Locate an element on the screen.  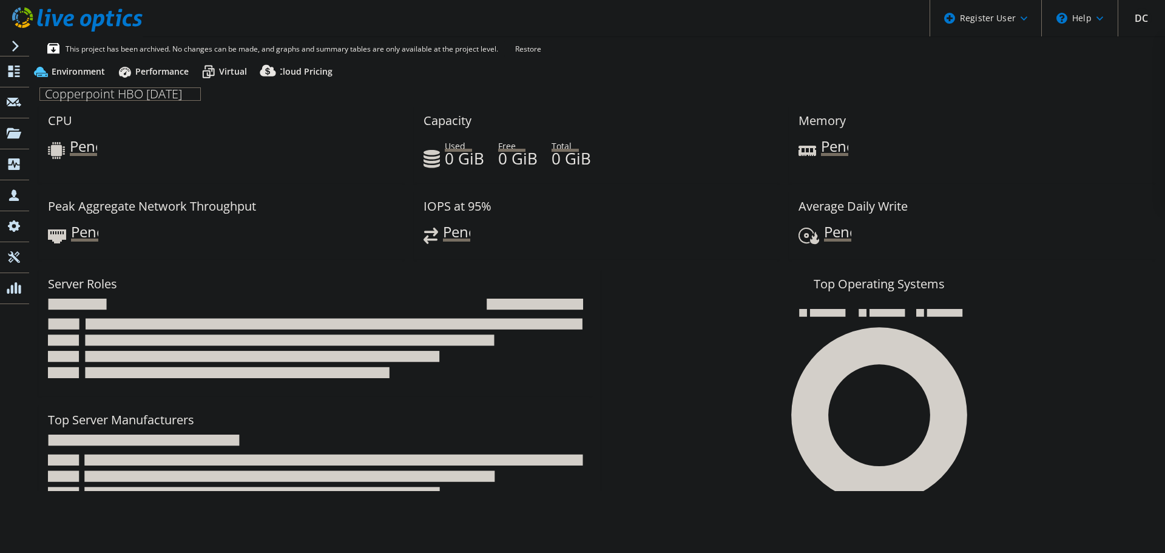
h3: Capacity is located at coordinates (447, 121).